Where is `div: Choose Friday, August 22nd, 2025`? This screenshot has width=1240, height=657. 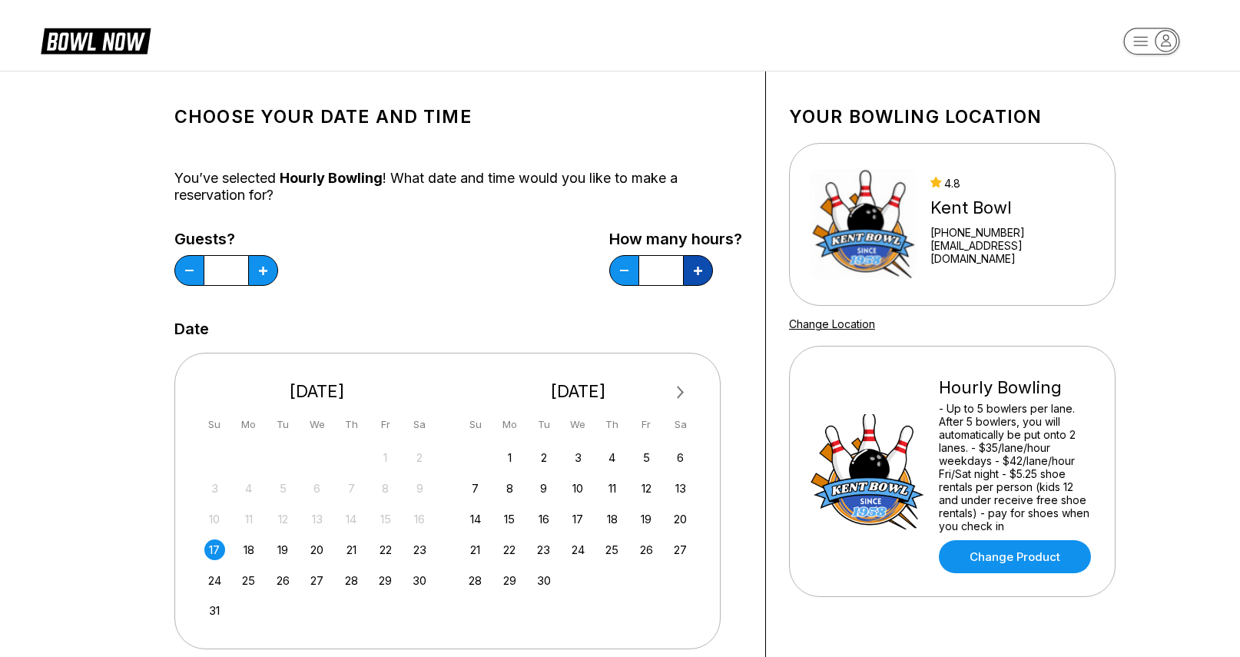
div: Choose Friday, August 22nd, 2025 is located at coordinates (385, 549).